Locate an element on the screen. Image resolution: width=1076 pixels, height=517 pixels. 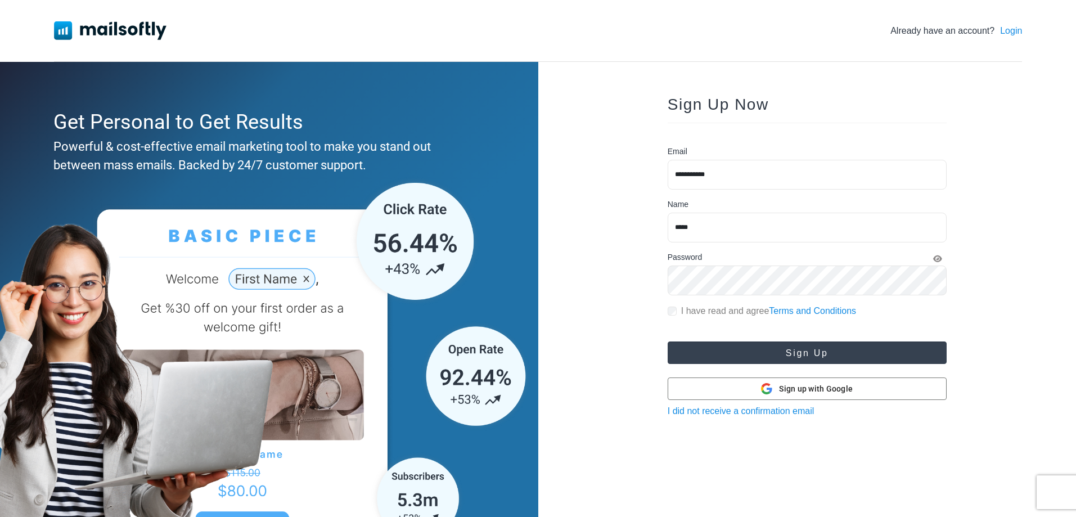
i: Show Password is located at coordinates (938, 259).